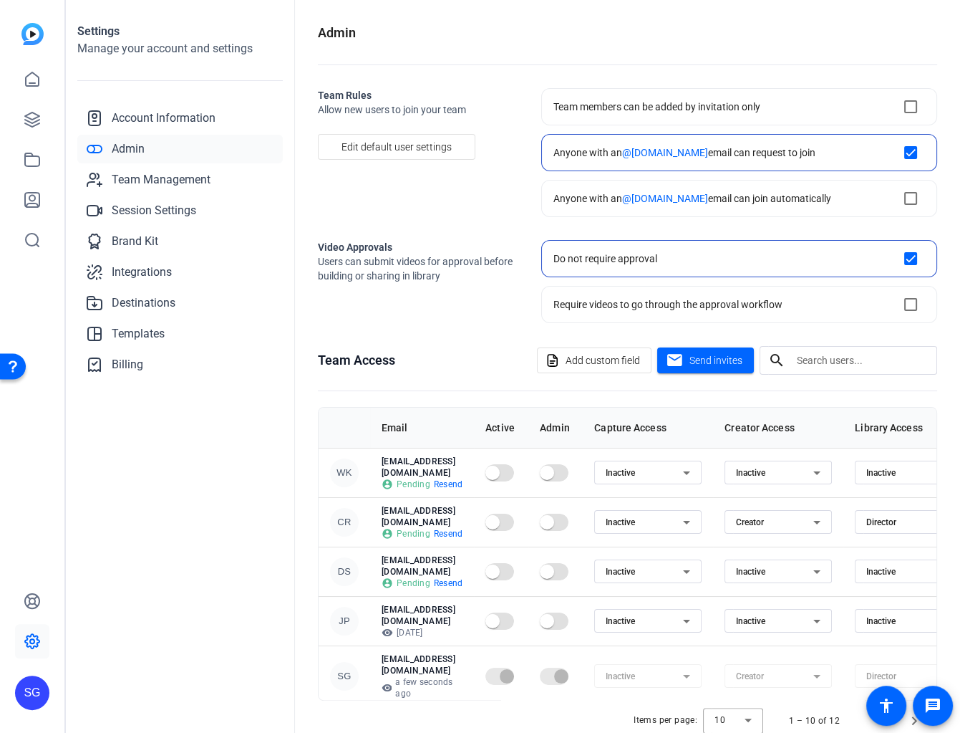 The image size is (960, 733). Describe the element at coordinates (180, 365) in the screenshot. I see `a: Billing` at that location.